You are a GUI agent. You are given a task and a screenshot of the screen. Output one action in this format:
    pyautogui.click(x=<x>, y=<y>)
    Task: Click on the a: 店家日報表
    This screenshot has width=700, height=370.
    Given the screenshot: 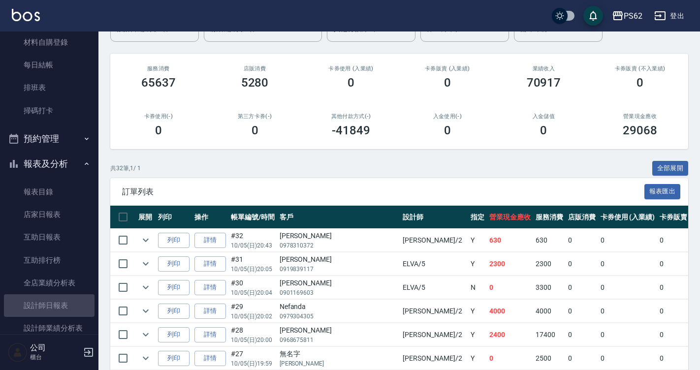 What is the action you would take?
    pyautogui.click(x=49, y=215)
    